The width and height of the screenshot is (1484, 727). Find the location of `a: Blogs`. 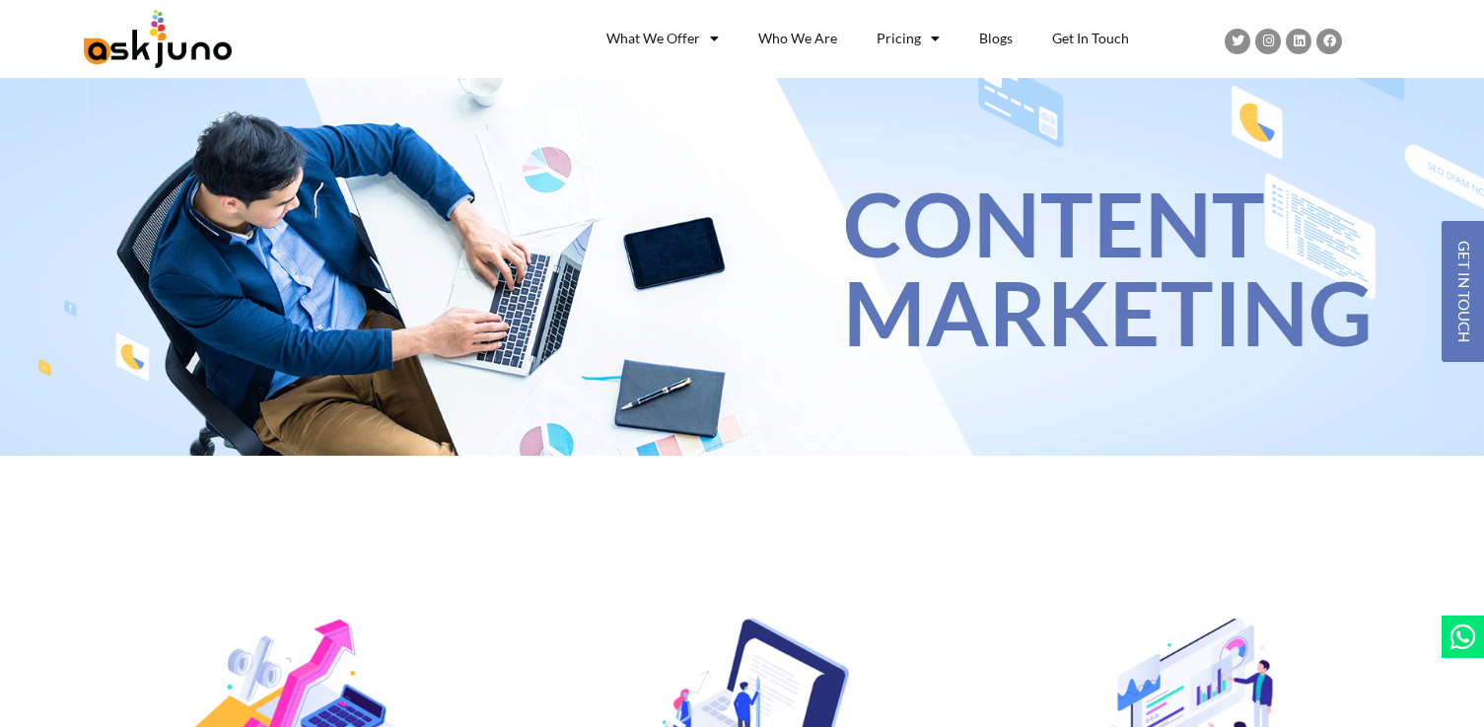

a: Blogs is located at coordinates (996, 38).